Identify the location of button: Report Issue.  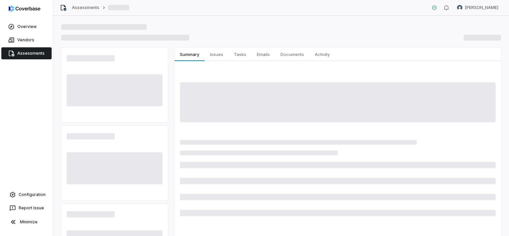
(26, 208).